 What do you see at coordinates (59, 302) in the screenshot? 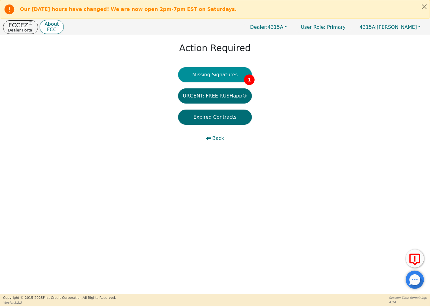
I see `p: Version 3.2.3` at bounding box center [59, 302].